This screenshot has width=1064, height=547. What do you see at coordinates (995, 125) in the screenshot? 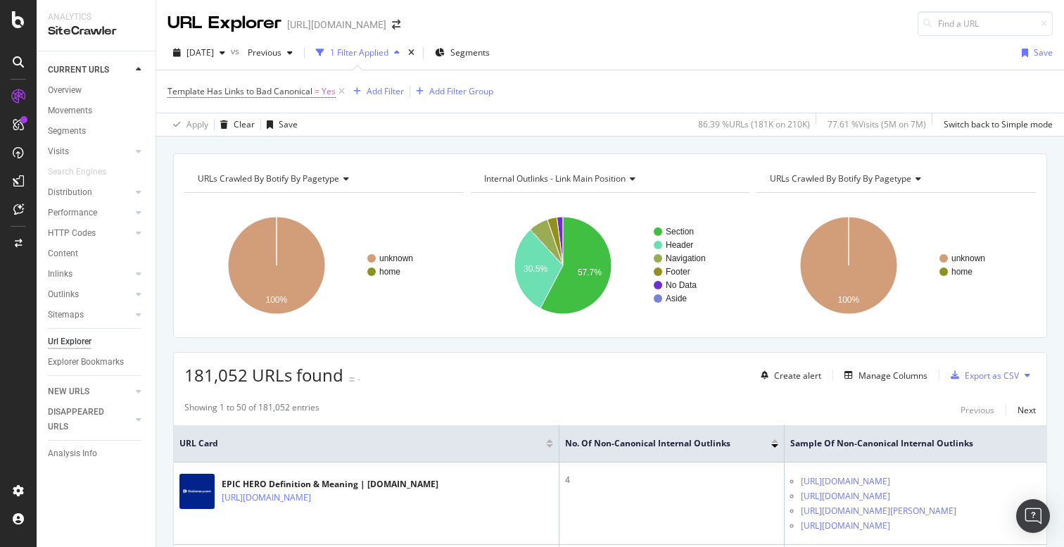
I see `button: Switch back to Simple mode` at bounding box center [995, 125].